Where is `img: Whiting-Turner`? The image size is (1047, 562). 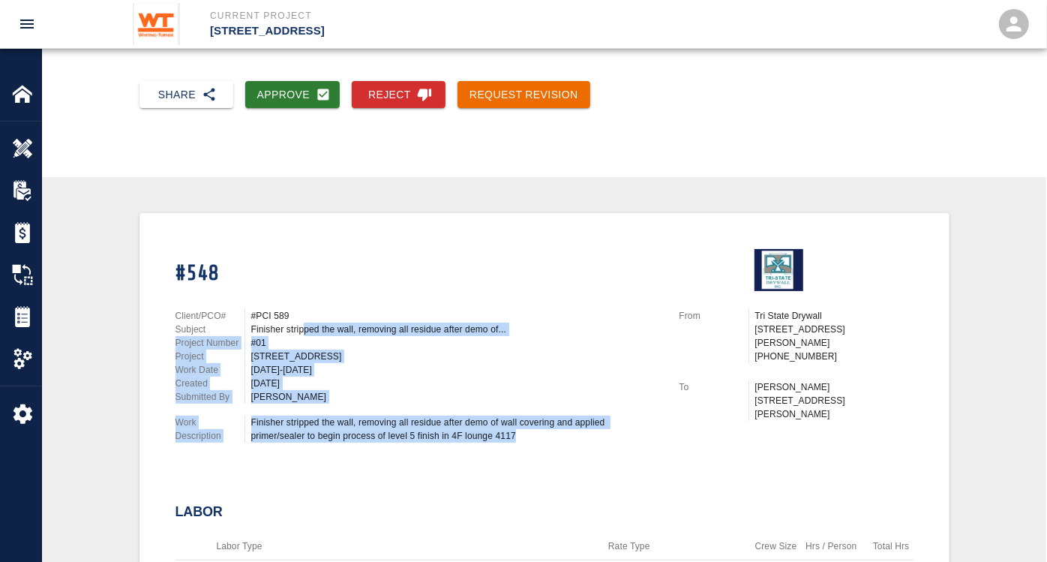 img: Whiting-Turner is located at coordinates (156, 24).